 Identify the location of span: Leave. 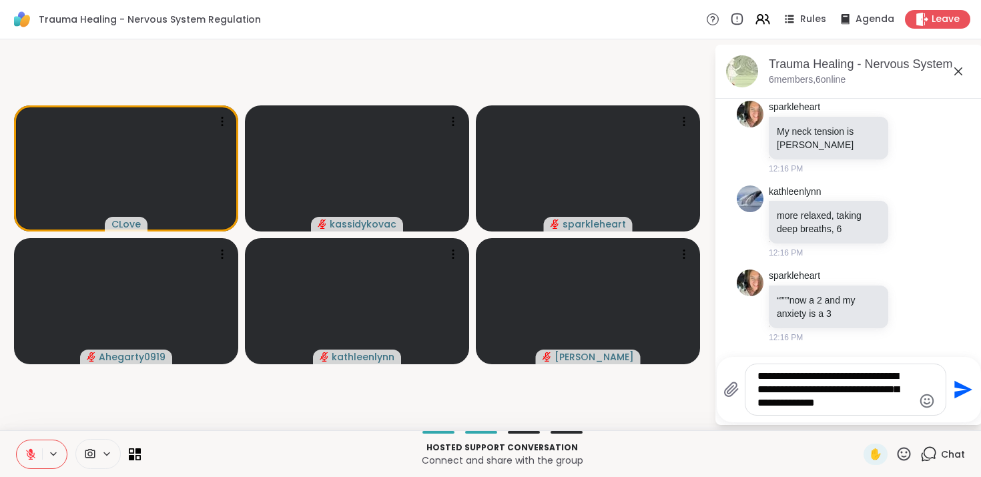
(946, 19).